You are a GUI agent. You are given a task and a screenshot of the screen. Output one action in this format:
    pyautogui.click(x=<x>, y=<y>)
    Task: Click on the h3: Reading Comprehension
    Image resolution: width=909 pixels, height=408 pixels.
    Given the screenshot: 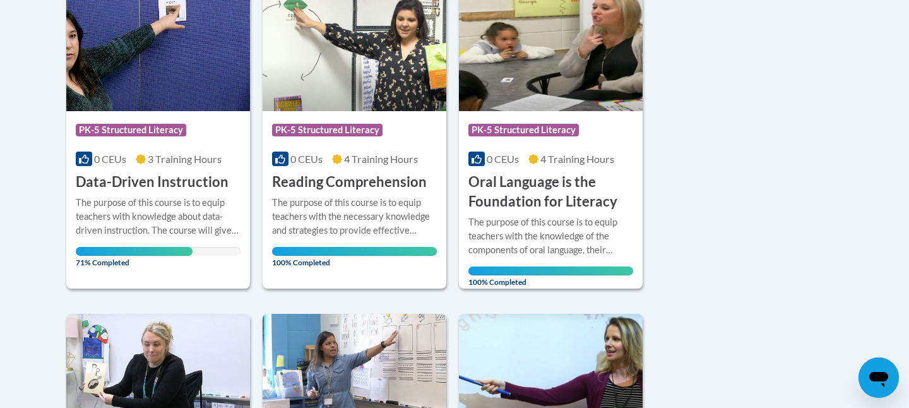 What is the action you would take?
    pyautogui.click(x=349, y=182)
    